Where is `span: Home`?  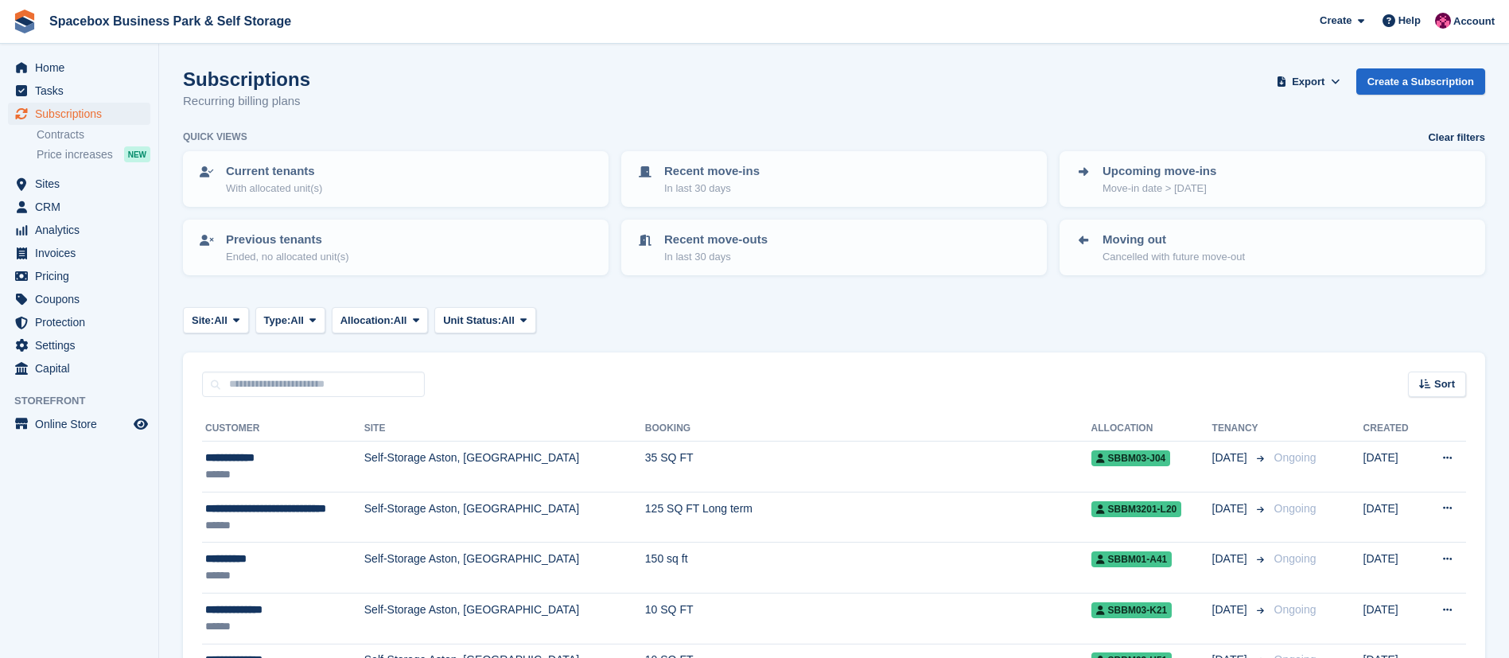
span: Home is located at coordinates (83, 68).